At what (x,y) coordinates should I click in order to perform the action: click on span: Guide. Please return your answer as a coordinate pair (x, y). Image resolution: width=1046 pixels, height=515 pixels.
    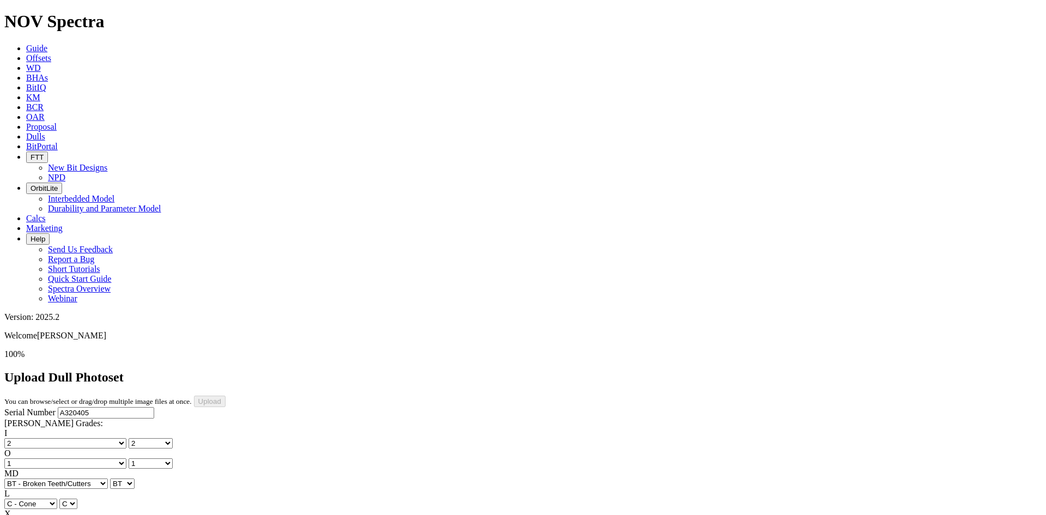
    Looking at the image, I should click on (37, 48).